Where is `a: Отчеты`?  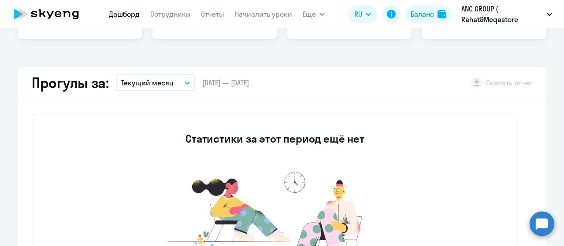
a: Отчеты is located at coordinates (212, 14).